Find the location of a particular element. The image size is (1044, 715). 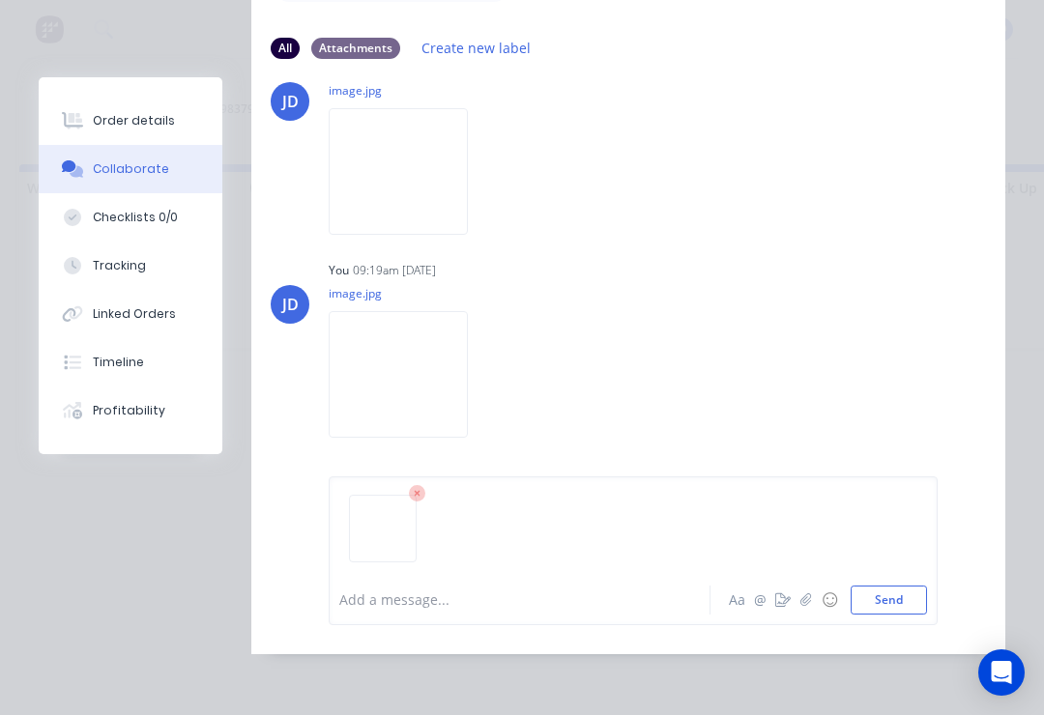

div: All is located at coordinates (285, 48).